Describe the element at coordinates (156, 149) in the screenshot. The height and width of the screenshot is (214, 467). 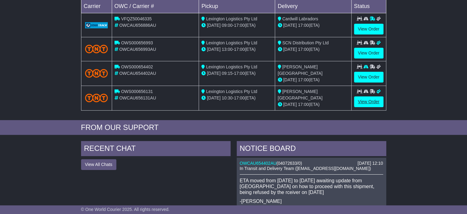
I see `div: RECENT CHAT` at that location.